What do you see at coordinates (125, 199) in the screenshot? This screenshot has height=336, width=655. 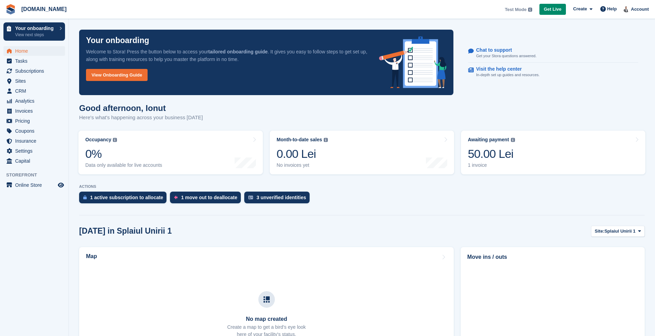 I see `a: 1 active subscription to allocate` at bounding box center [125, 199].